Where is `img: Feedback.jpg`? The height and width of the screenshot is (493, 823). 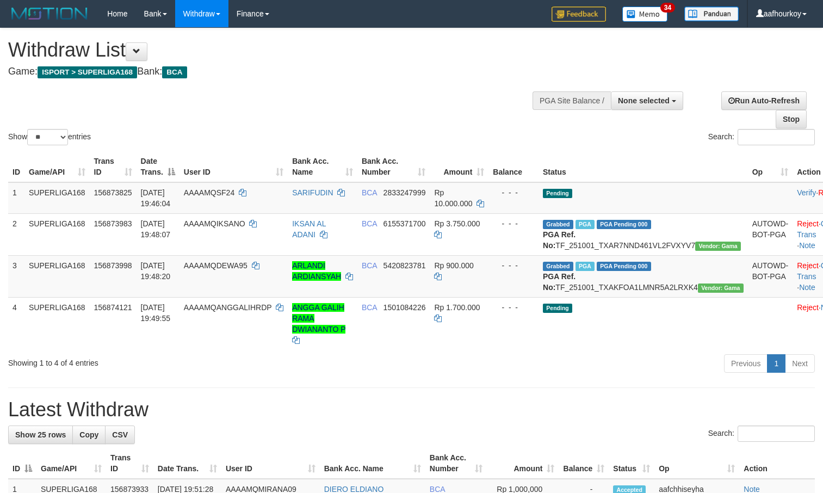 img: Feedback.jpg is located at coordinates (579, 14).